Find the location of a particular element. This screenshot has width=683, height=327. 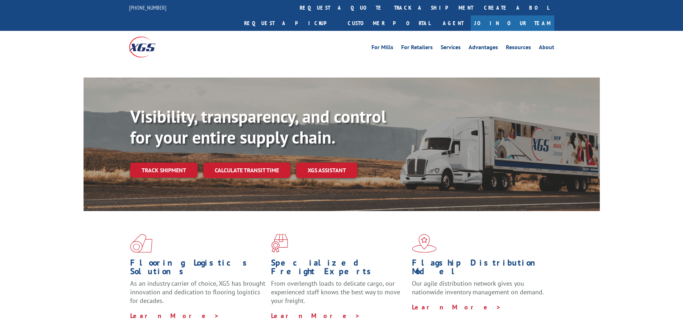

b: Visibility, transparency, and control for your entire supply chain. is located at coordinates (258, 127).